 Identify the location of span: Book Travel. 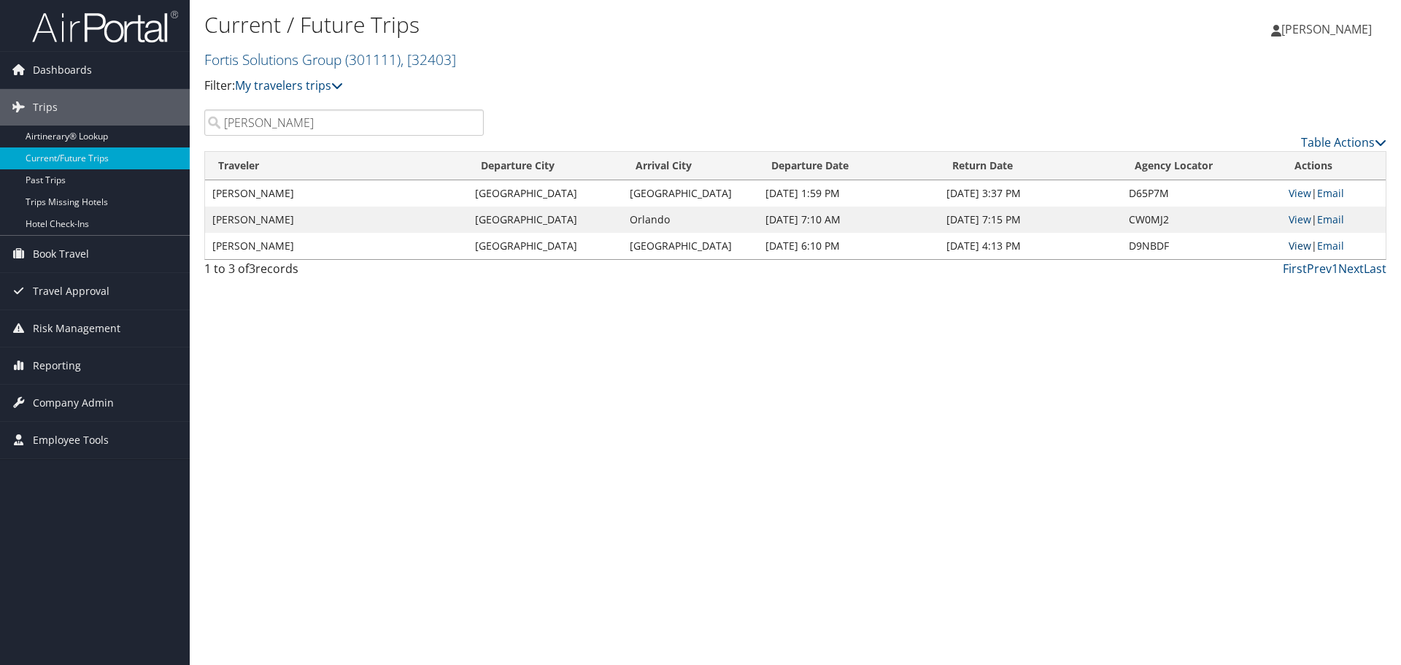
(61, 254).